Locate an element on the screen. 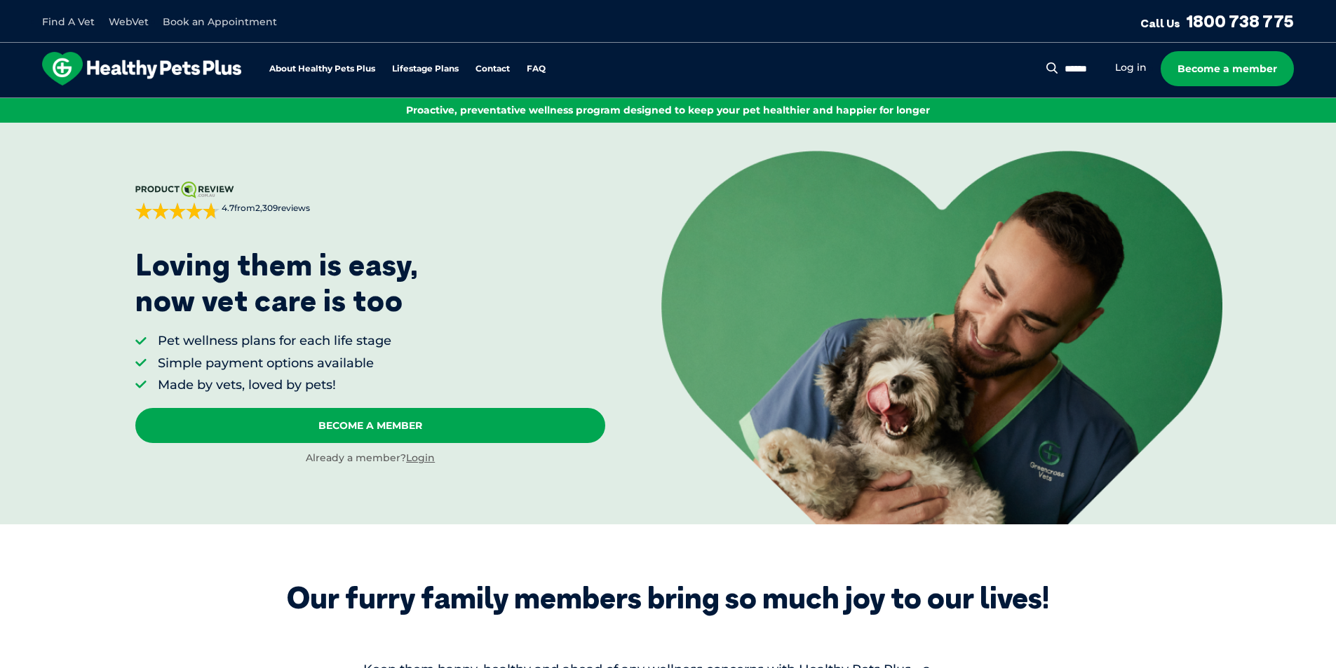  a: Log in is located at coordinates (1131, 67).